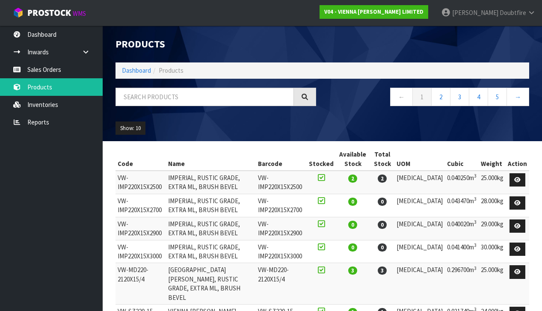 This screenshot has width=542, height=311. I want to click on td: 28.000kg, so click(492, 206).